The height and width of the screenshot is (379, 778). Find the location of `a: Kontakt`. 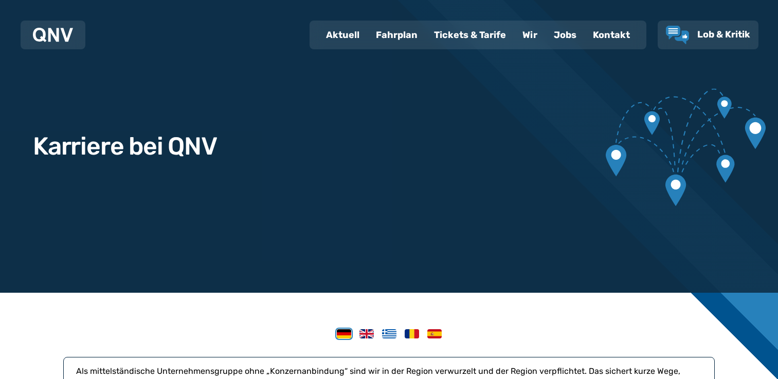

a: Kontakt is located at coordinates (611, 35).